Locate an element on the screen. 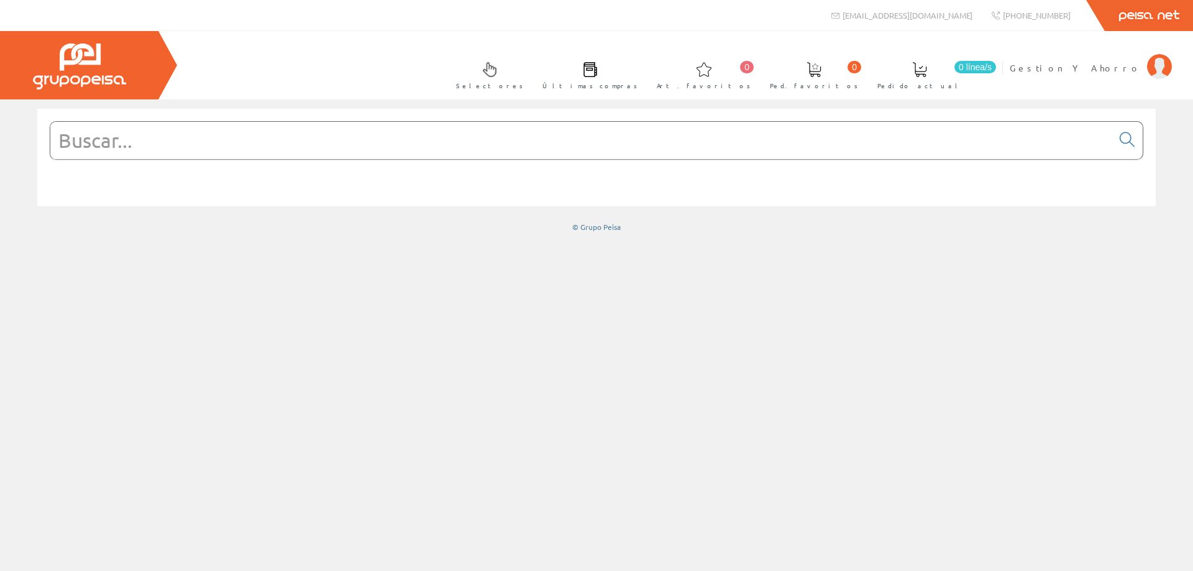 The height and width of the screenshot is (571, 1193). span: Selectores is located at coordinates (490, 86).